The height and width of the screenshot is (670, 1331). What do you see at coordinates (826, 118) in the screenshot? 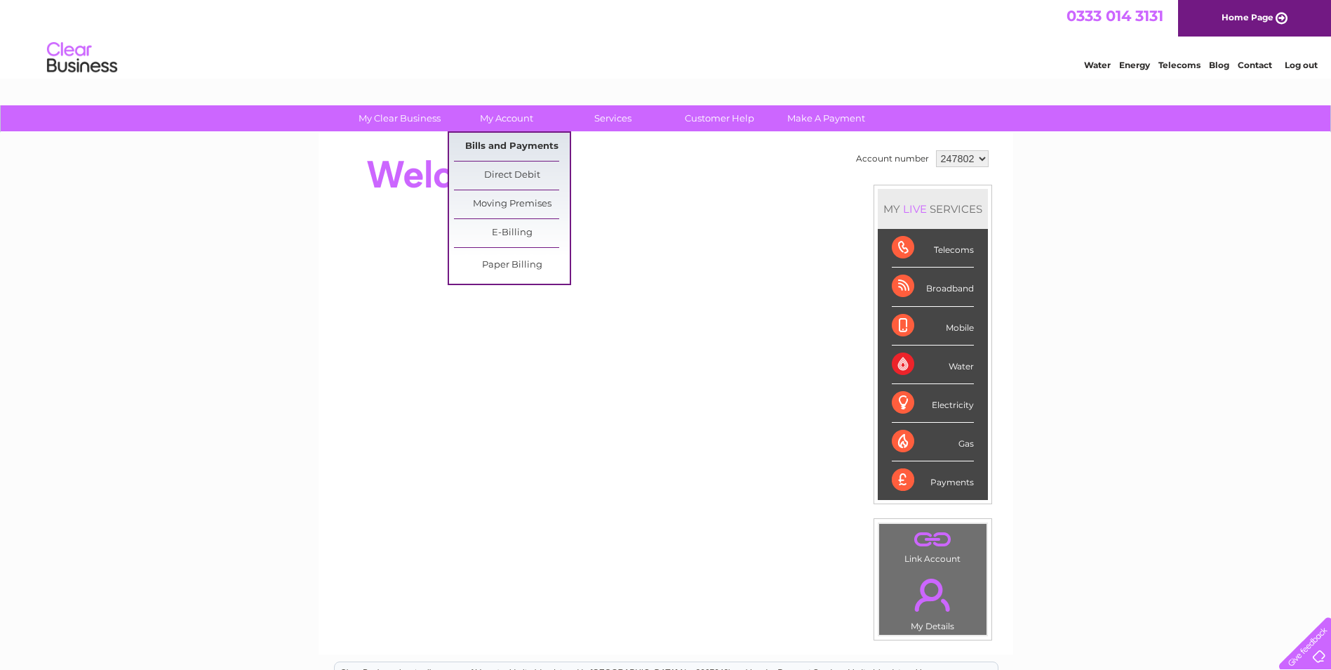
I see `a: Make A Payment` at bounding box center [826, 118].